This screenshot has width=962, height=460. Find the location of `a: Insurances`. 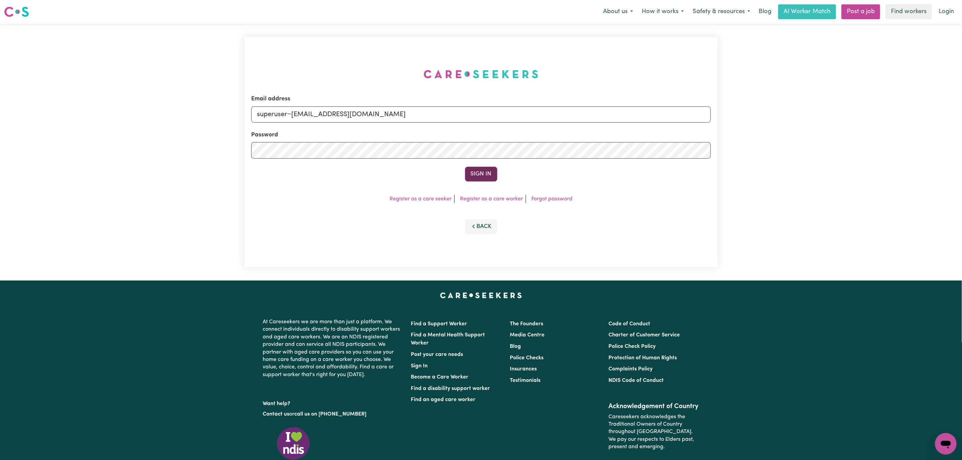

a: Insurances is located at coordinates (523, 369).